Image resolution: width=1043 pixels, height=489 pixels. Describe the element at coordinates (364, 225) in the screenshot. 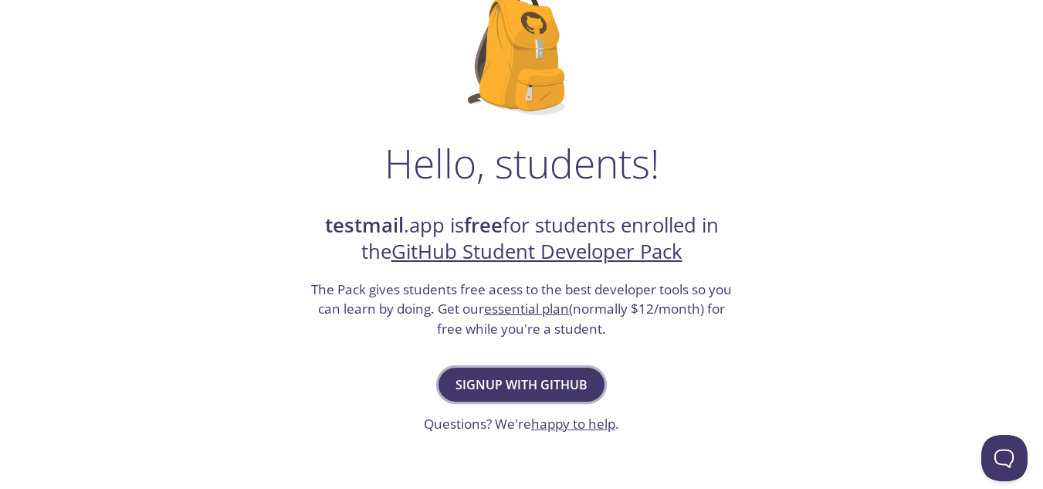

I see `strong: testmail` at that location.